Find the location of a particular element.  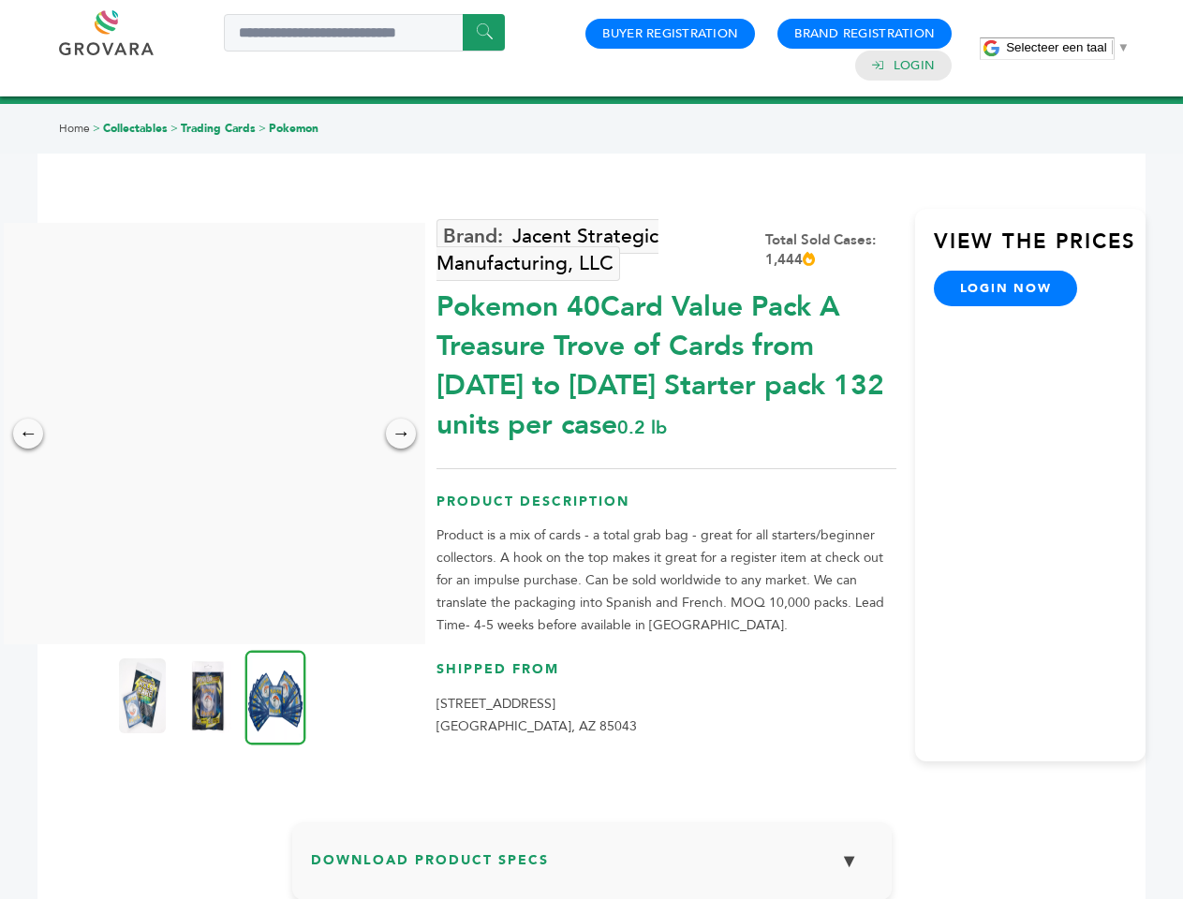

span: Selecteer een taal is located at coordinates (1056, 47).